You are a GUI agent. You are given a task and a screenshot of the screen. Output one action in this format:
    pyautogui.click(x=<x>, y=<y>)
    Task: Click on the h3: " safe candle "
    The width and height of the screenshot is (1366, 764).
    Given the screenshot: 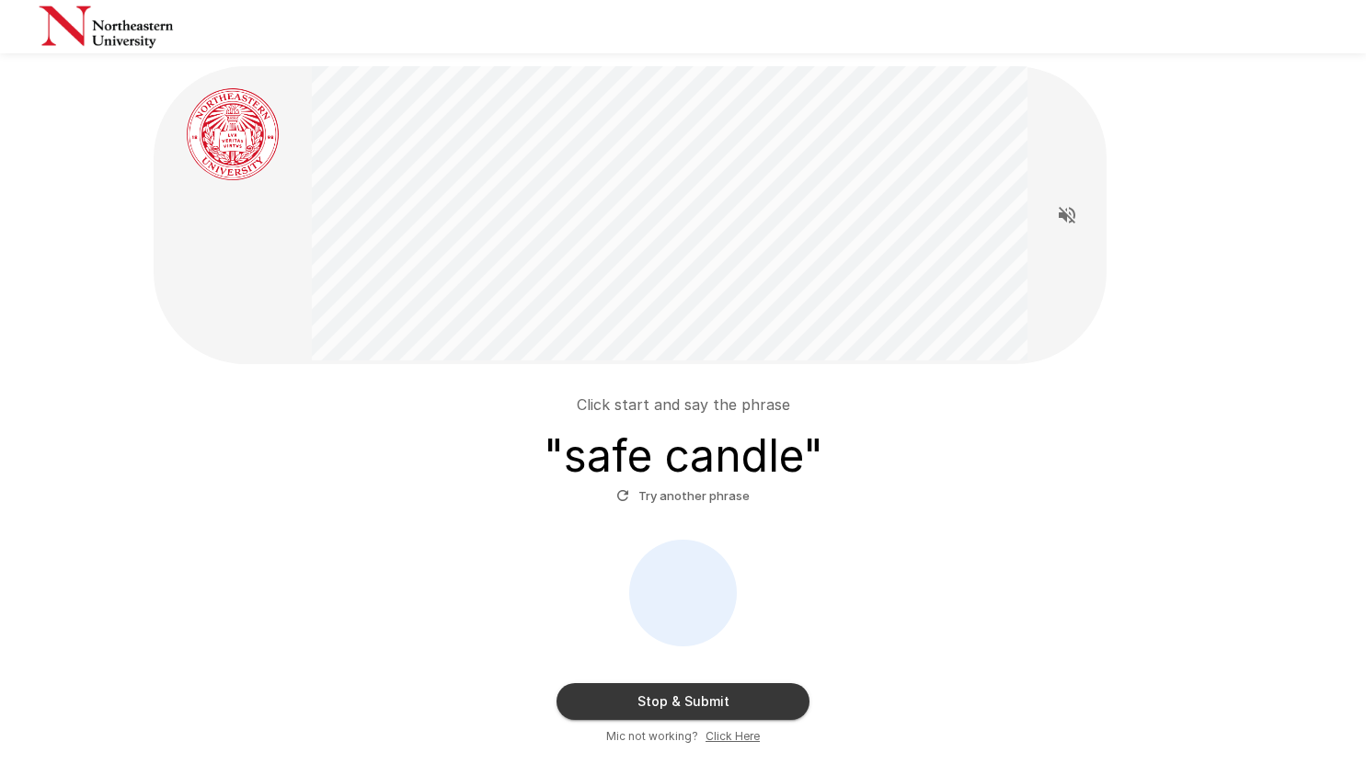 What is the action you would take?
    pyautogui.click(x=684, y=456)
    